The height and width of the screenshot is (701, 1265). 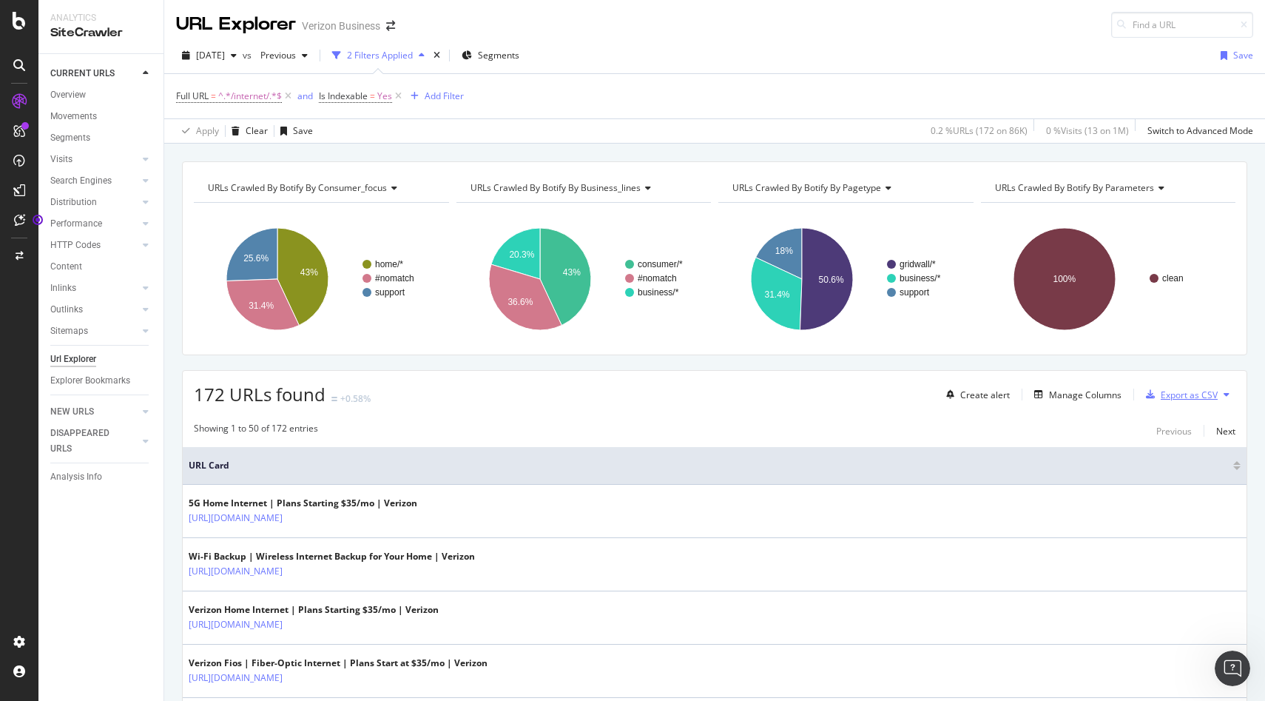 I want to click on text: clean, so click(x=1172, y=278).